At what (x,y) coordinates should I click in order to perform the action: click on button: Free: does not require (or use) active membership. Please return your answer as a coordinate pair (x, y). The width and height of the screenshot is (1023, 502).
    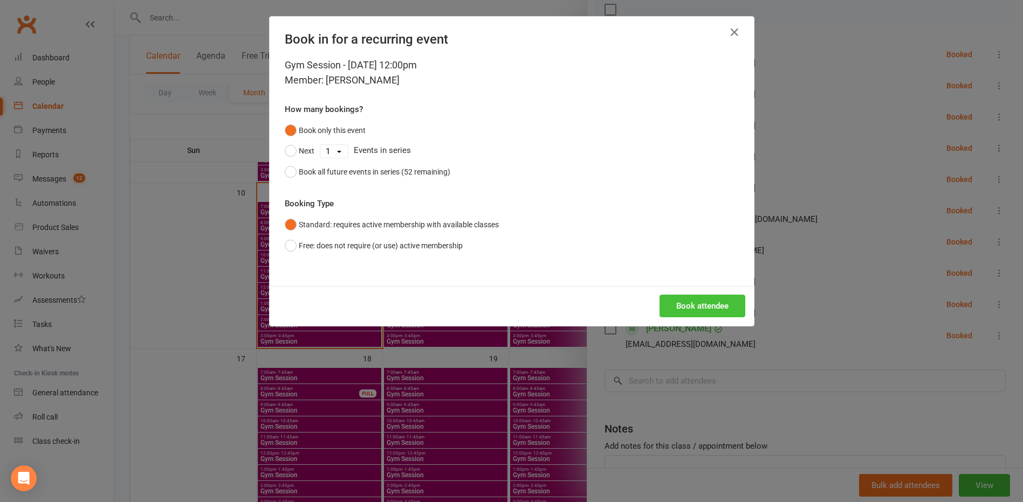
    Looking at the image, I should click on (374, 246).